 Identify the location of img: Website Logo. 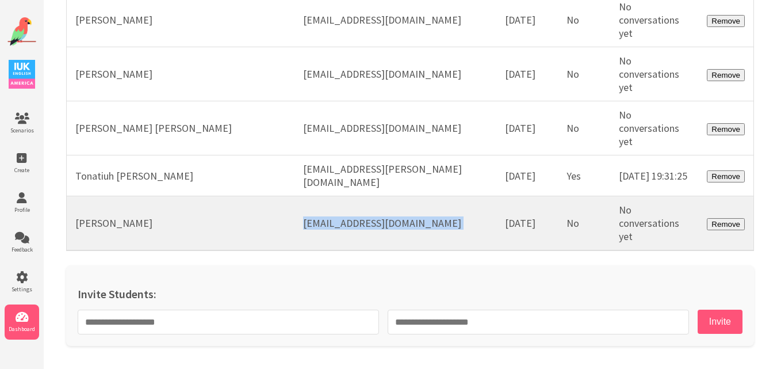
(22, 32).